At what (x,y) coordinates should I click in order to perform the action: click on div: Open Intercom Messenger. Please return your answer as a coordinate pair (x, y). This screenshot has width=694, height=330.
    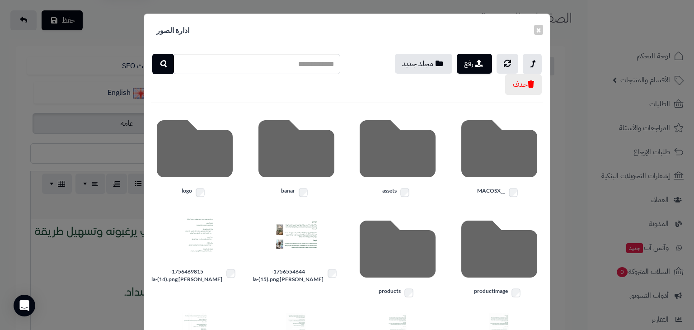
    Looking at the image, I should click on (24, 305).